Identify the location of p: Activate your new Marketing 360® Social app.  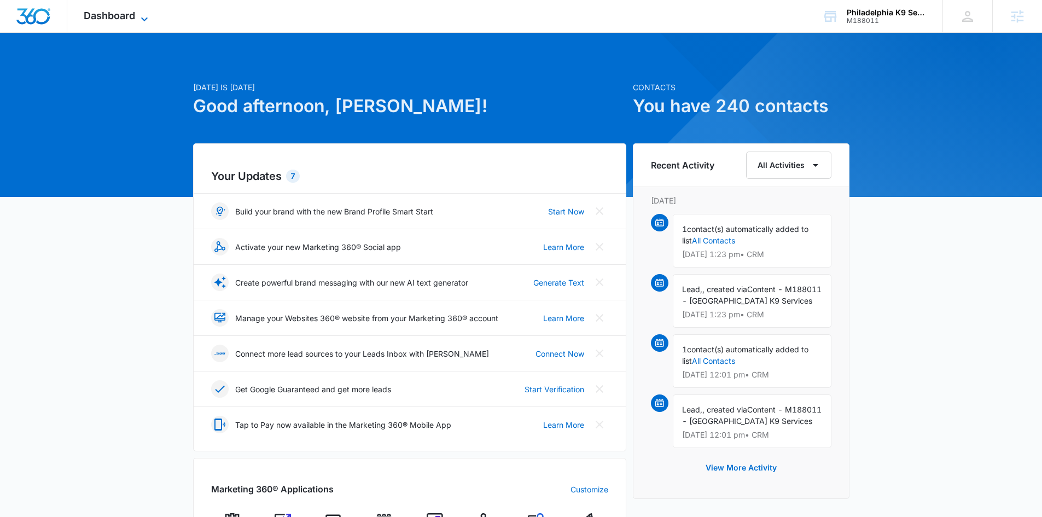
(318, 247).